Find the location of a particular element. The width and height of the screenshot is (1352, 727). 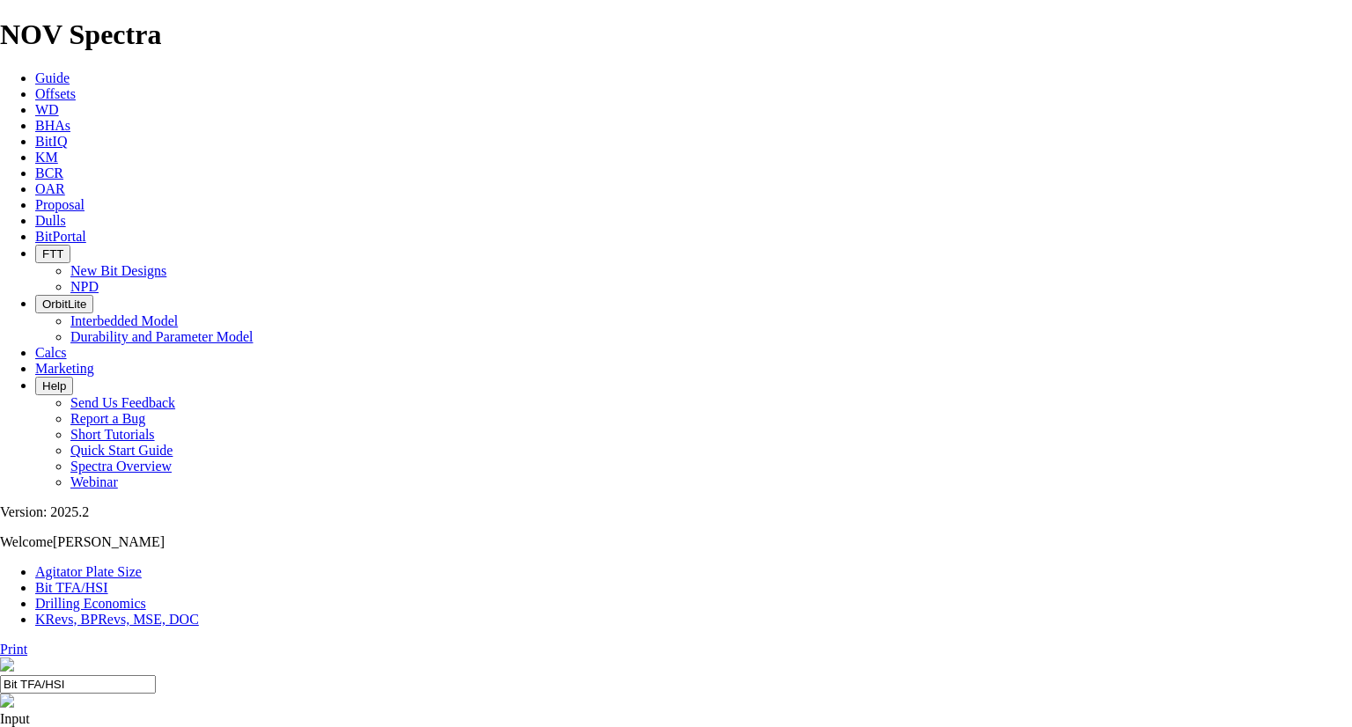

a: New Bit Designs is located at coordinates (118, 270).